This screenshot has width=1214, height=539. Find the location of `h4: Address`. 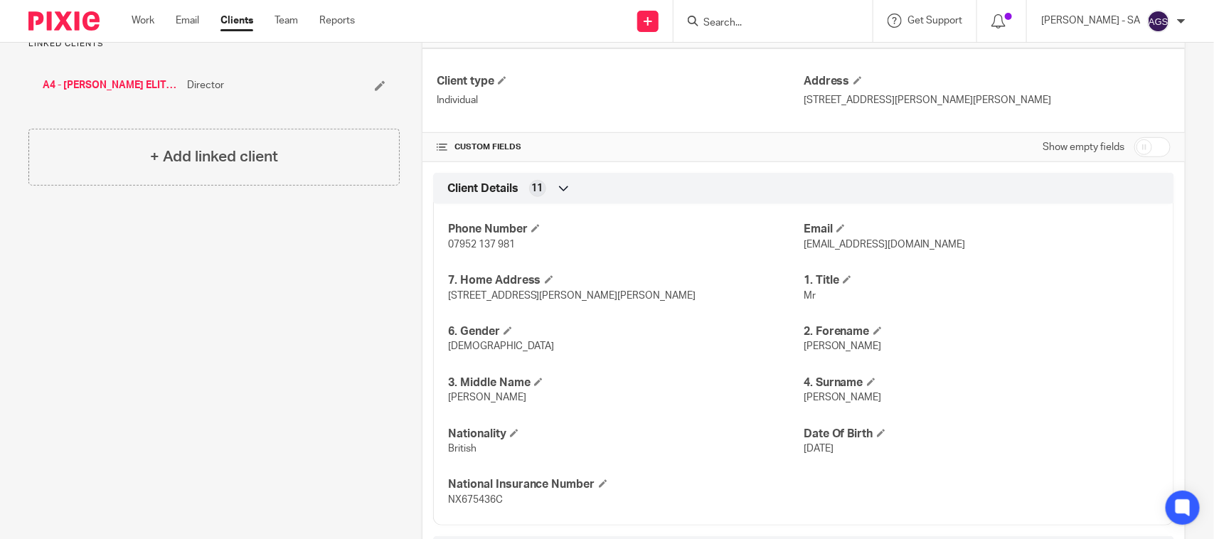

h4: Address is located at coordinates (987, 81).